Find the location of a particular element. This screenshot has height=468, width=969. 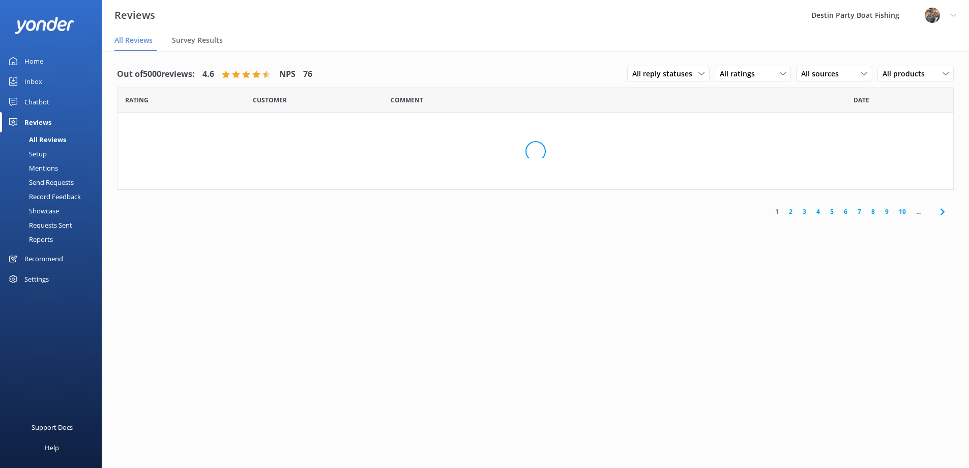

h4: 76 is located at coordinates (308, 74).